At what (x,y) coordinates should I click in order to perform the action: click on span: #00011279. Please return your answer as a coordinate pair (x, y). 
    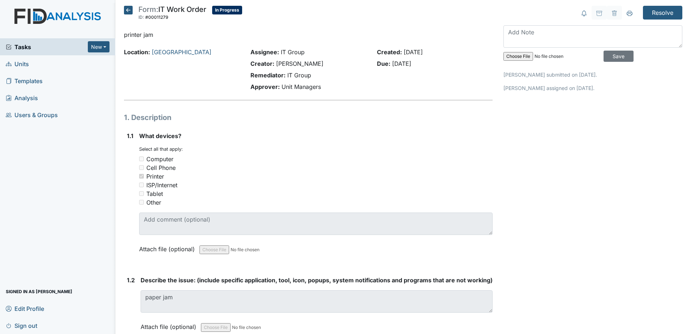
    Looking at the image, I should click on (157, 17).